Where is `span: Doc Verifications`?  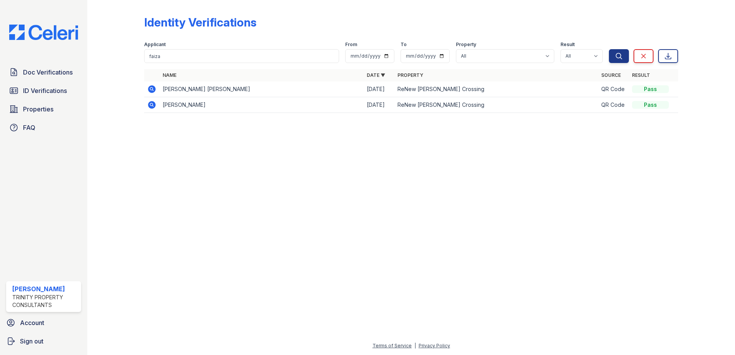 span: Doc Verifications is located at coordinates (48, 72).